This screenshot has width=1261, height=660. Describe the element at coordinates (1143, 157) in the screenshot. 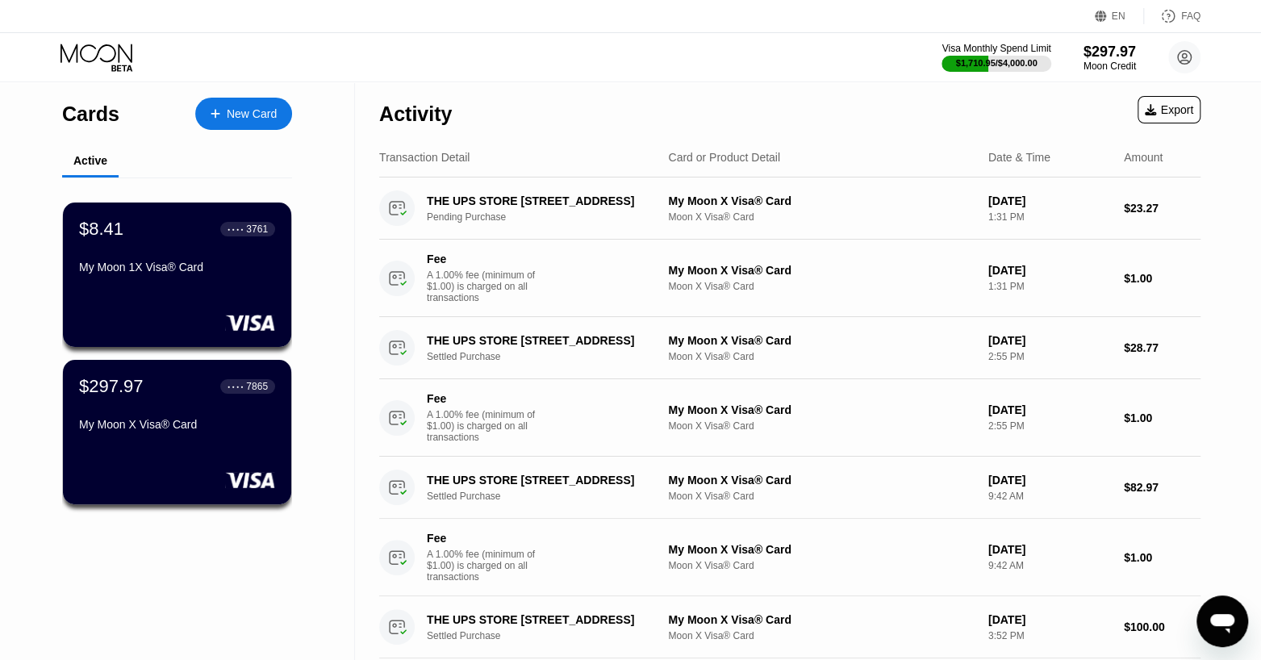

I see `div: Amount` at that location.